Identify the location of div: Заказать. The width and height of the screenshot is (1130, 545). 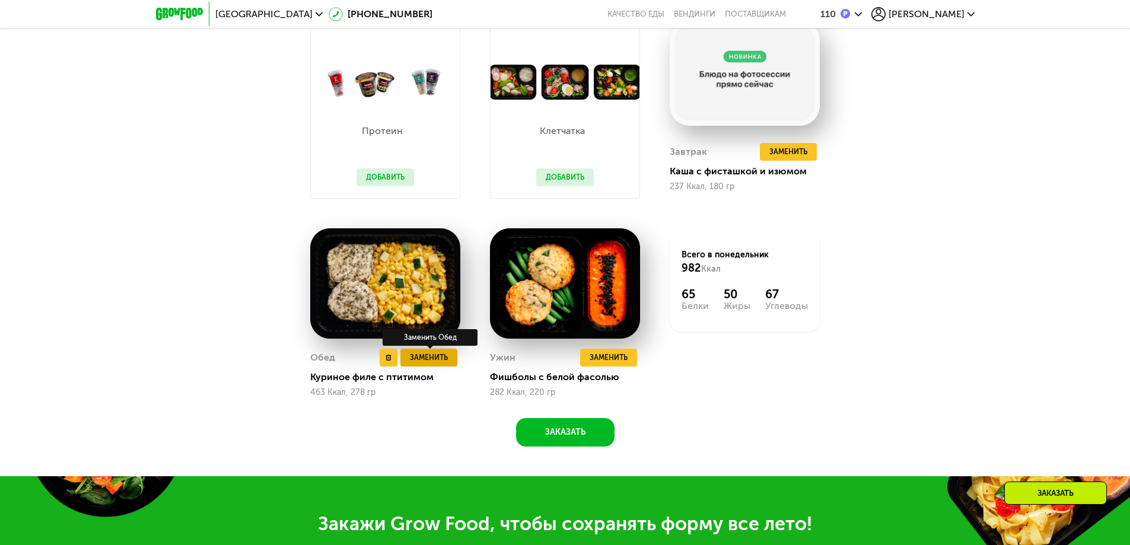
(1055, 493).